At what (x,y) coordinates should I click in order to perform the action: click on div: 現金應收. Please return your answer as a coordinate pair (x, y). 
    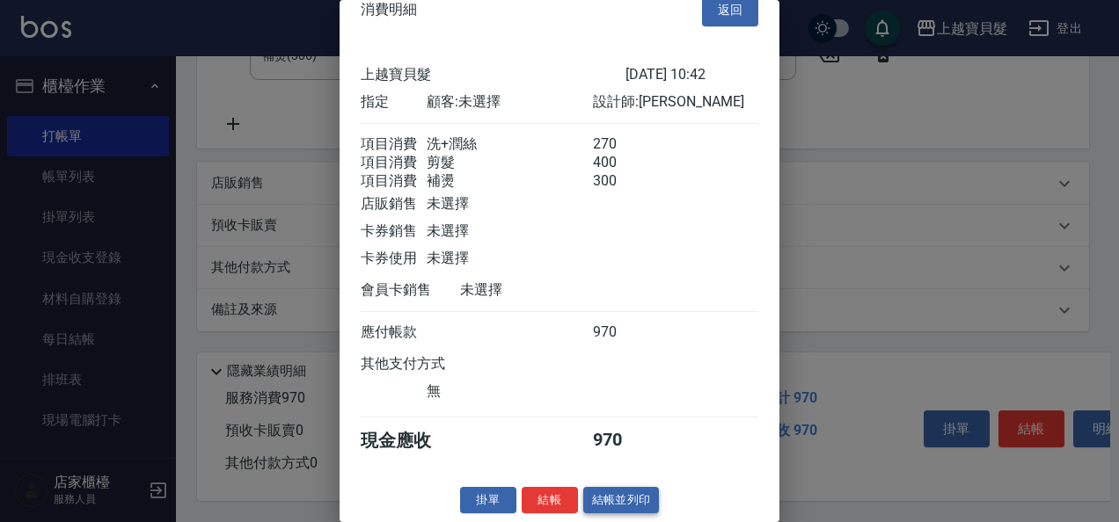
    Looking at the image, I should click on (410, 441).